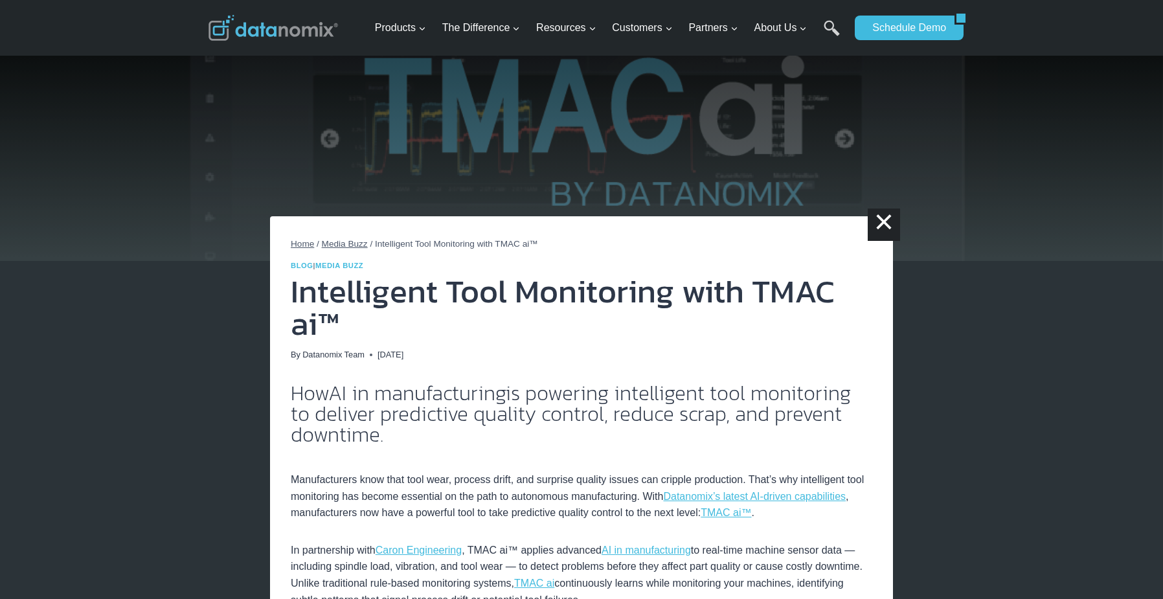 Image resolution: width=1163 pixels, height=599 pixels. Describe the element at coordinates (582, 488) in the screenshot. I see `p: Manufacturers know that tool wear, process drift, and surprise quality issues can cripple product...` at that location.